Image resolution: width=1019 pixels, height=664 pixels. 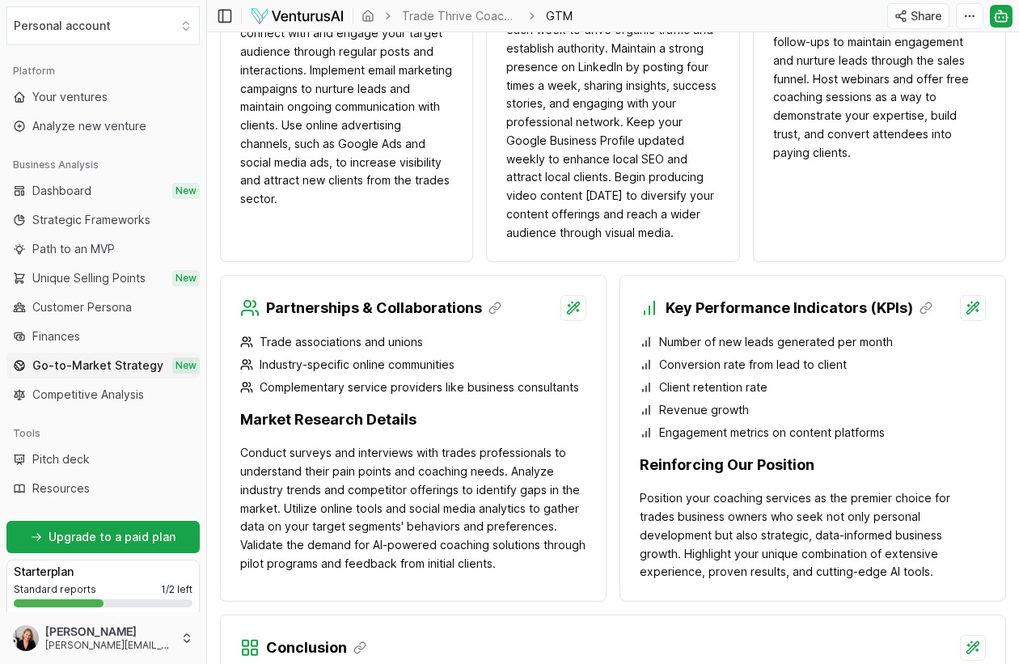 What do you see at coordinates (103, 433) in the screenshot?
I see `div: Tools` at bounding box center [103, 433].